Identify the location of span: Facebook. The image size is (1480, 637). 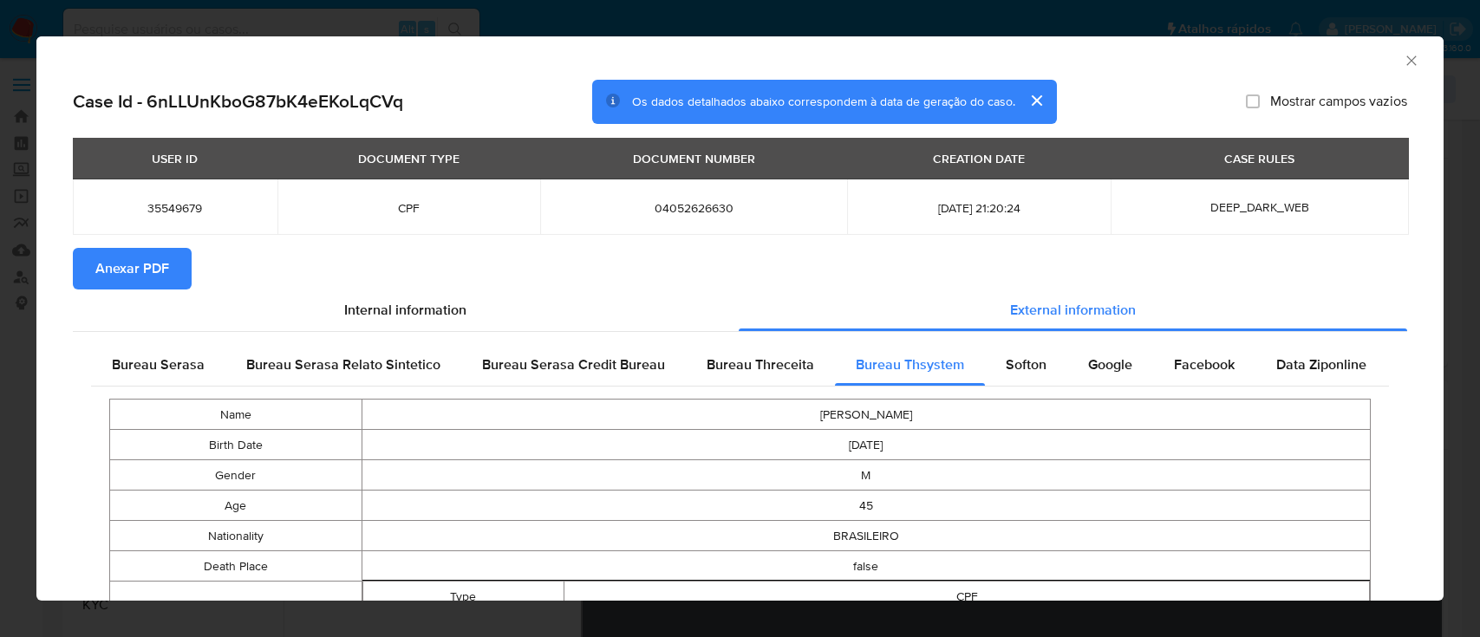
(1205, 364).